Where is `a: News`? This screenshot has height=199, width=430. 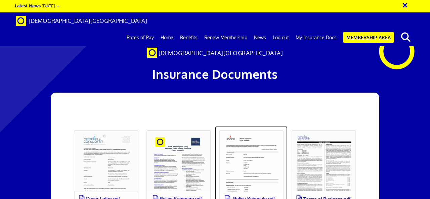 a: News is located at coordinates (260, 38).